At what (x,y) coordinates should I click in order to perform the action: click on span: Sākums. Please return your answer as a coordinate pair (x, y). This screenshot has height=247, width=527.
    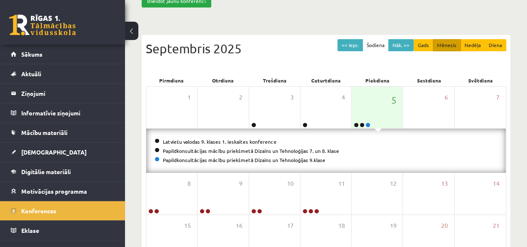
    Looking at the image, I should click on (32, 54).